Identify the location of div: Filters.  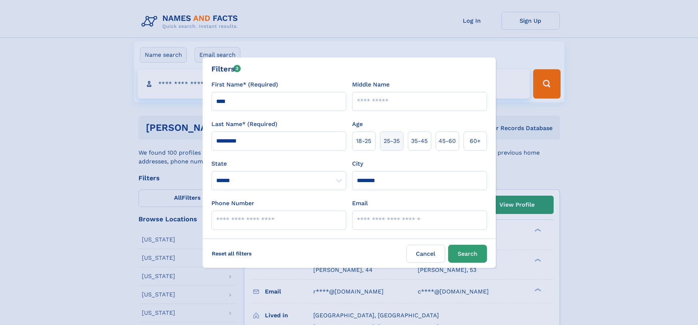
(226, 69).